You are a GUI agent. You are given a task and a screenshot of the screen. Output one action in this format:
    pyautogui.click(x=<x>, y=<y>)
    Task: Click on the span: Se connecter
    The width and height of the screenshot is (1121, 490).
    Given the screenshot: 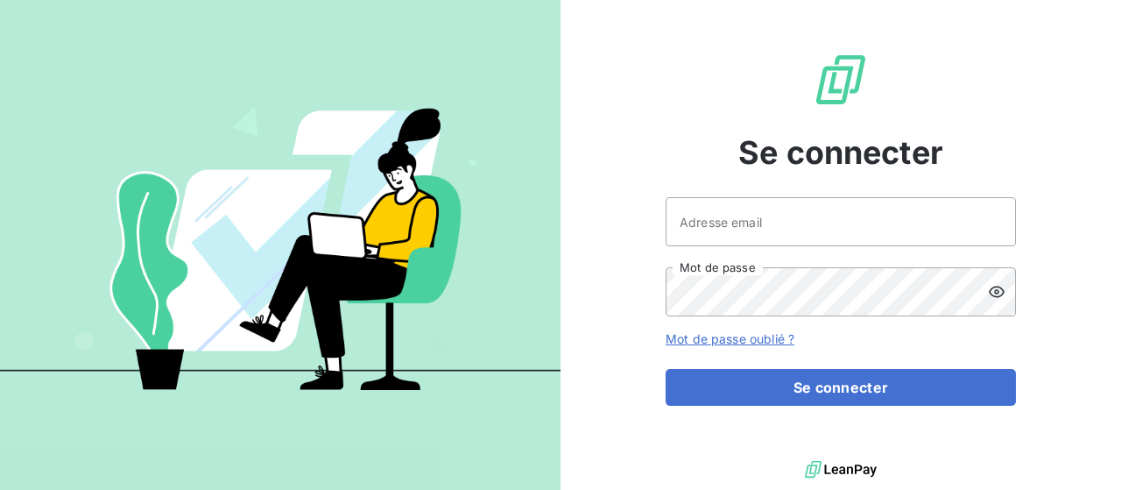 What is the action you would take?
    pyautogui.click(x=841, y=152)
    